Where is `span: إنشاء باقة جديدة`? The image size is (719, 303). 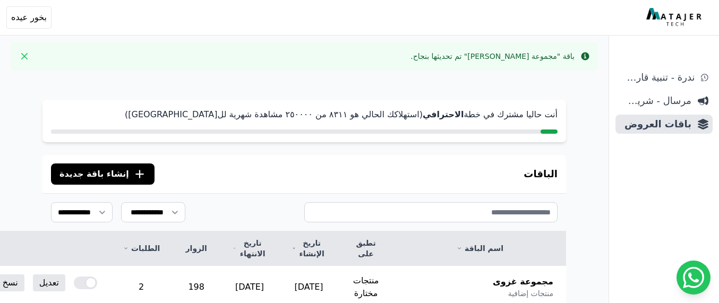 span: إنشاء باقة جديدة is located at coordinates (94, 174).